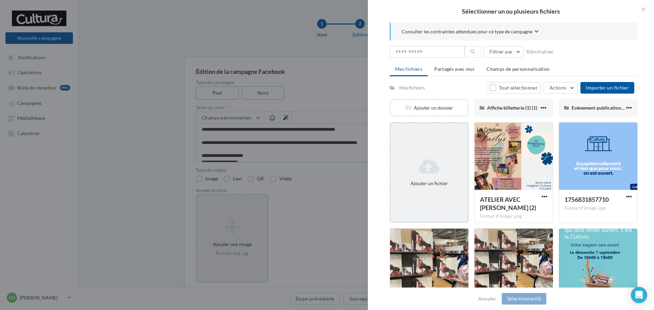 The image size is (654, 310). I want to click on div: Open Intercom Messenger, so click(639, 295).